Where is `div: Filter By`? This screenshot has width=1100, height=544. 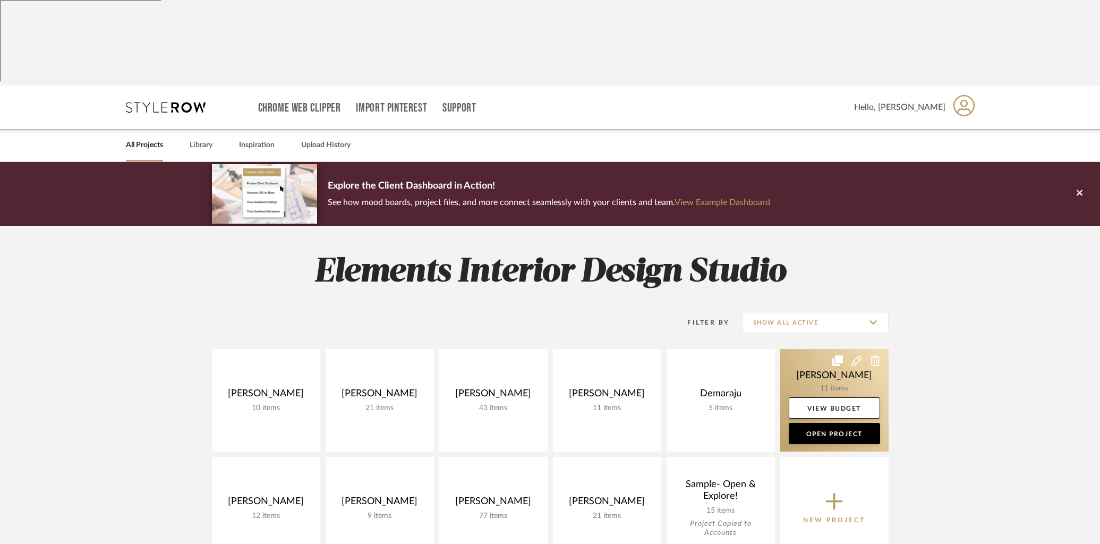
div: Filter By is located at coordinates (702, 322).